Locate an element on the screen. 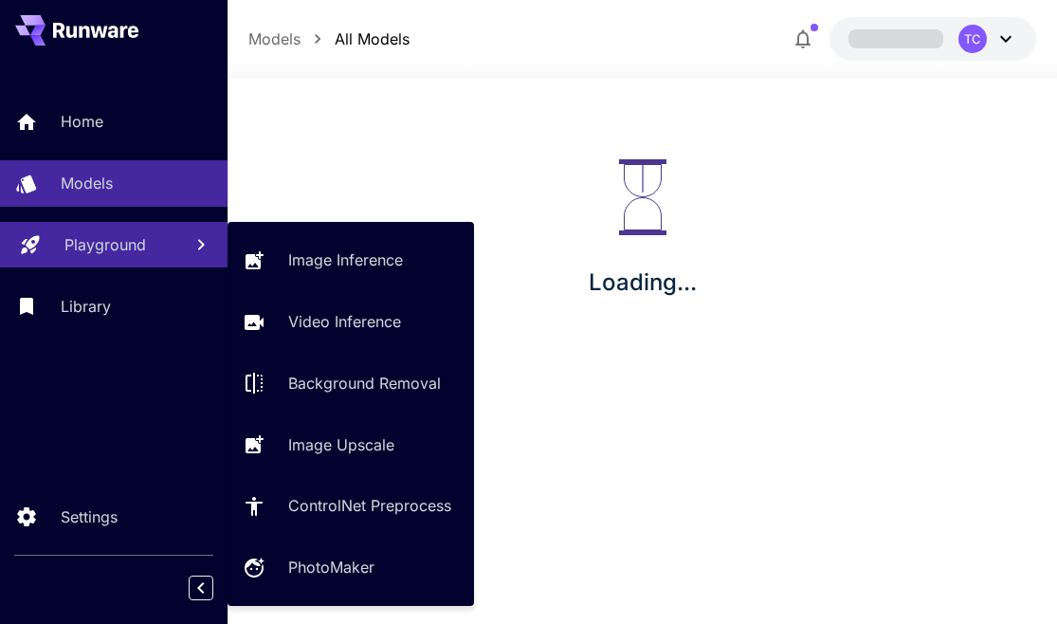 This screenshot has width=1057, height=624. p: Loading... is located at coordinates (643, 283).